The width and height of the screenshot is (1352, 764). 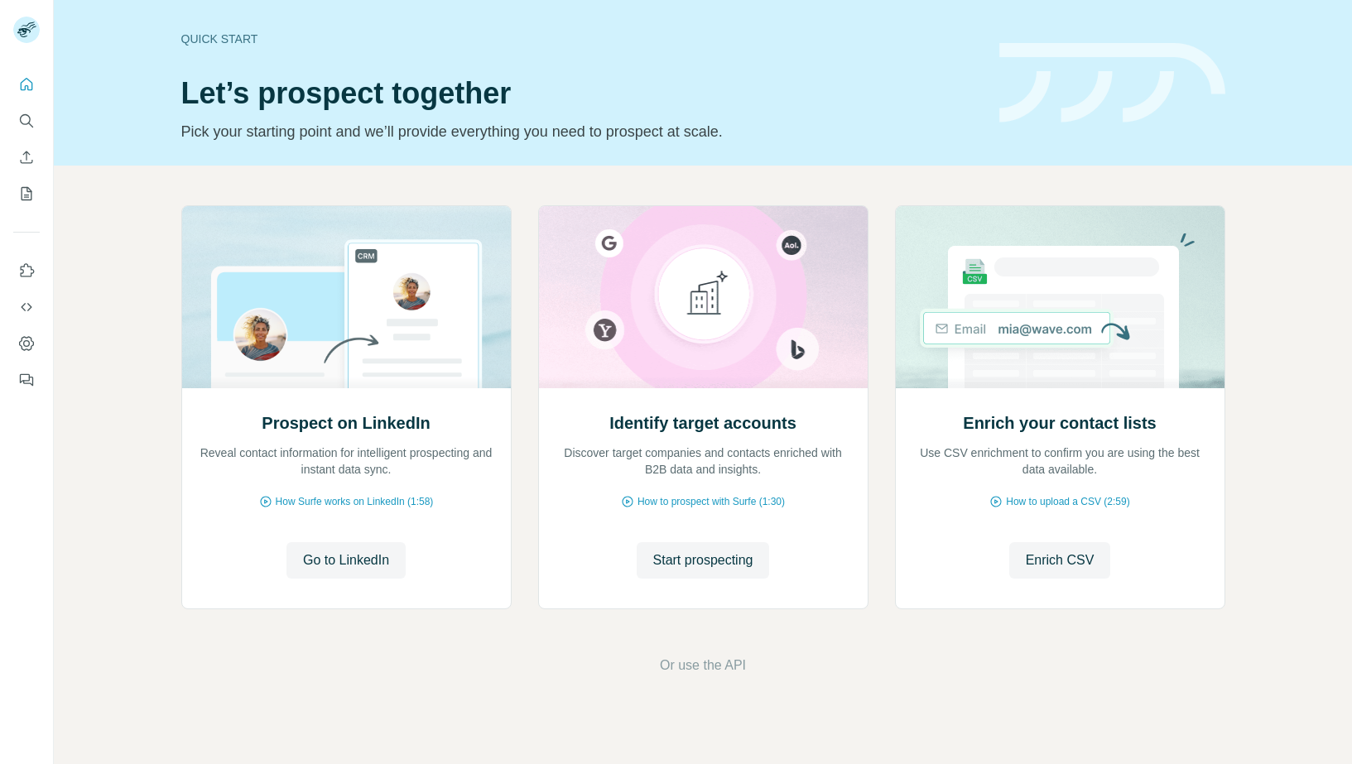 What do you see at coordinates (580, 132) in the screenshot?
I see `p: Pick your starting point and we’ll provide everything you need to prospect at scale.` at bounding box center [580, 132].